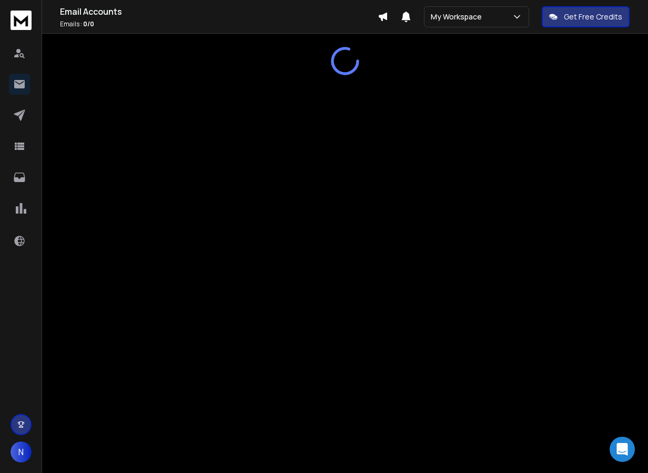 The image size is (648, 473). Describe the element at coordinates (592, 17) in the screenshot. I see `p: Get Free Credits` at that location.